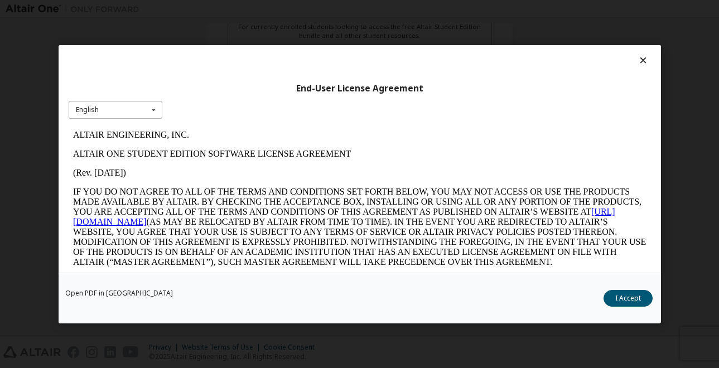 The height and width of the screenshot is (368, 719). I want to click on p: This Altair One Student Edition Software License Agreement (“Agreement”) is between Altair Engine..., so click(291, 171).